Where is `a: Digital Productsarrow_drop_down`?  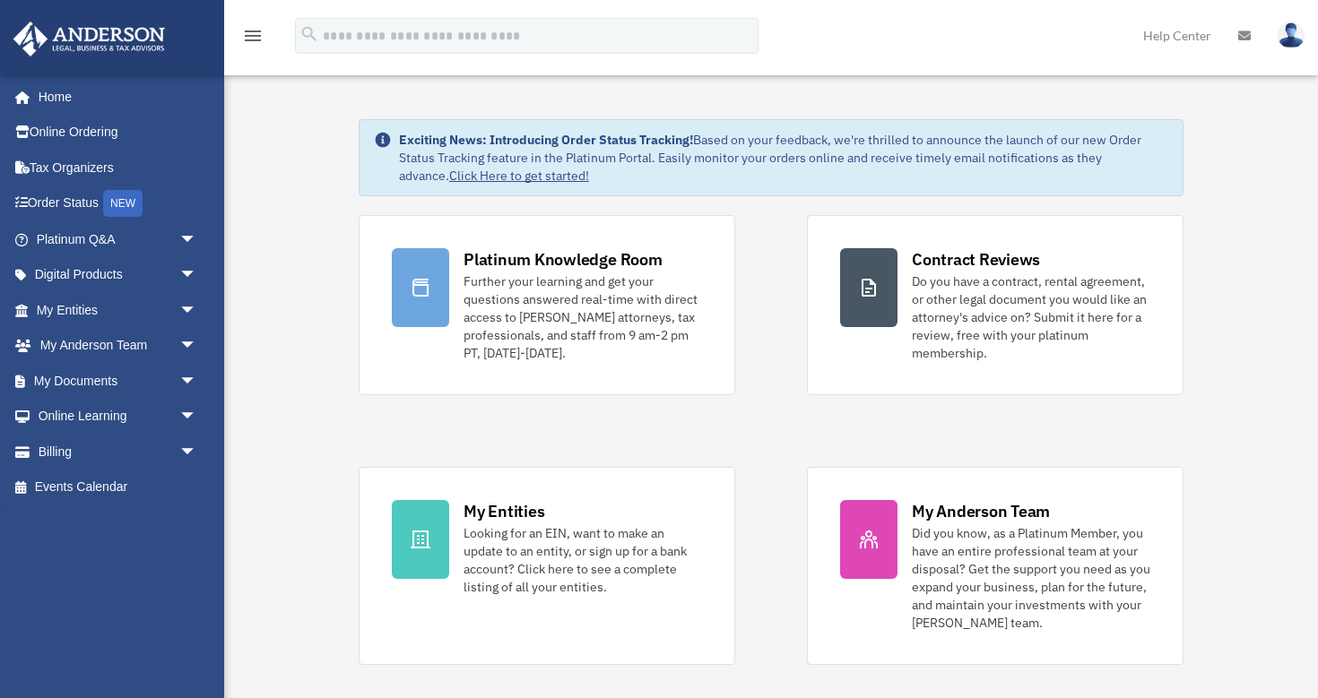
a: Digital Productsarrow_drop_down is located at coordinates (118, 275).